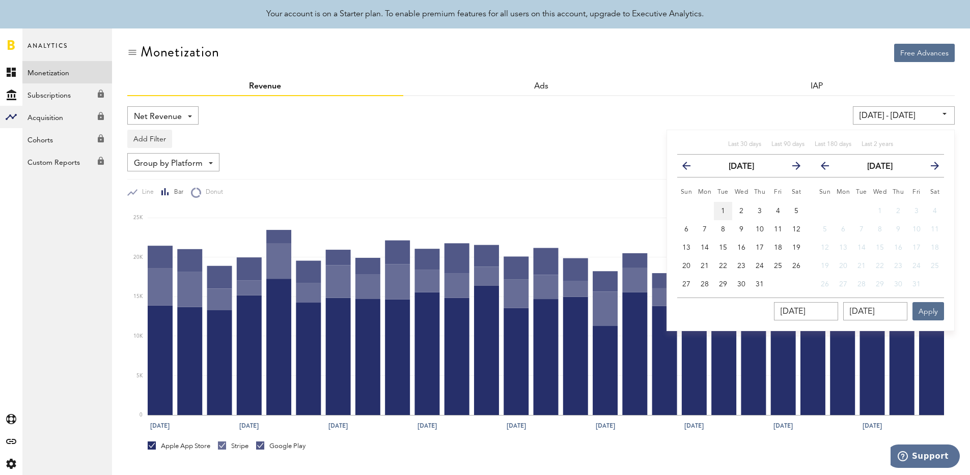 This screenshot has width=970, height=475. What do you see at coordinates (778, 248) in the screenshot?
I see `button: 18` at bounding box center [778, 248].